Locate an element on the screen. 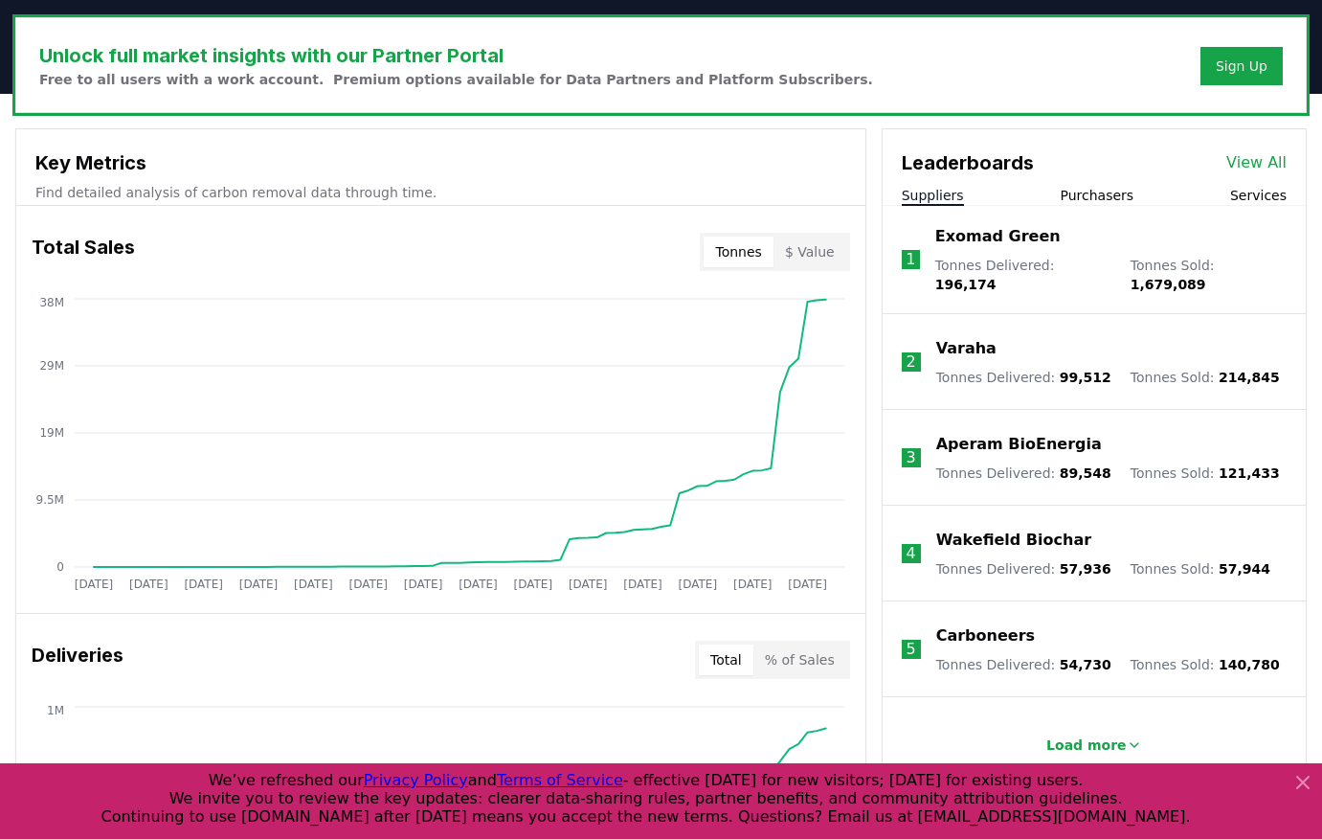  tspan: 0 is located at coordinates (60, 567).